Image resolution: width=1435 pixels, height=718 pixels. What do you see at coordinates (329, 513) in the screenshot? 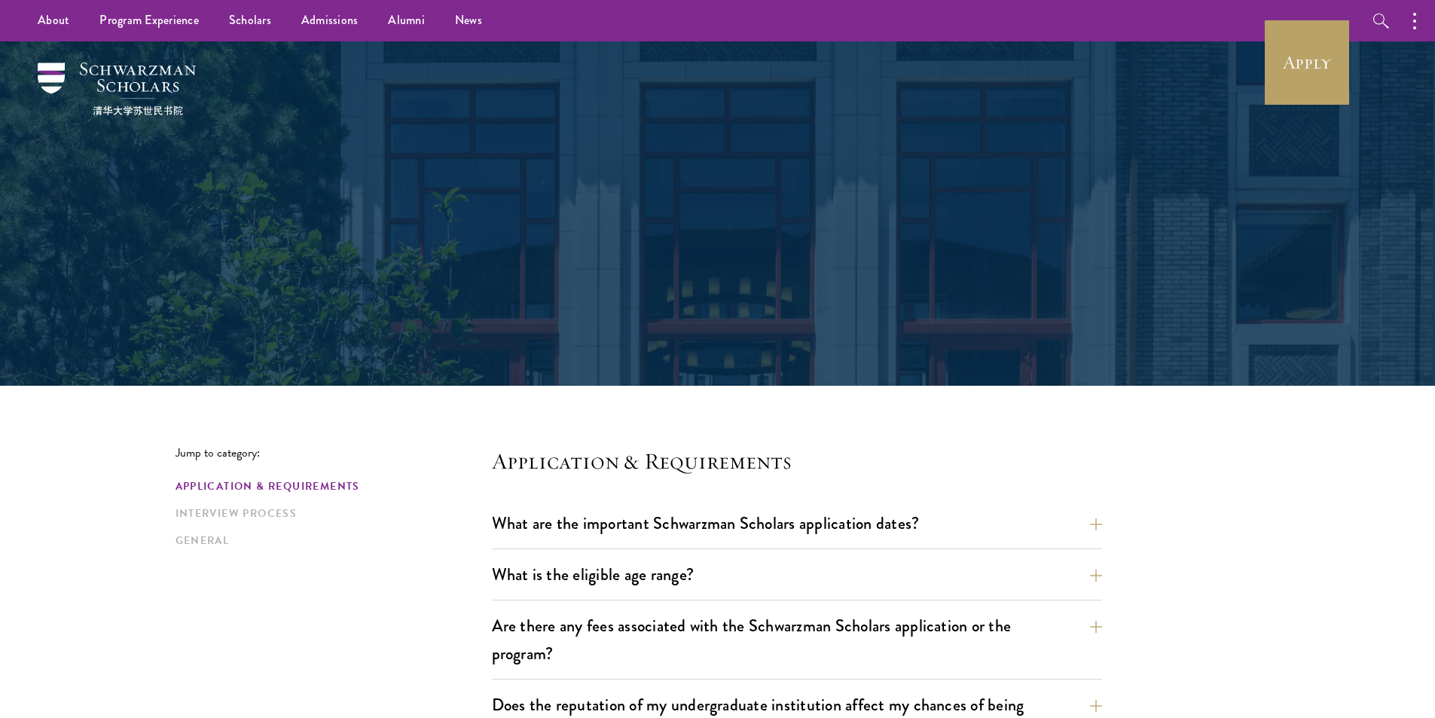
I see `a: Interview Process` at bounding box center [329, 513].